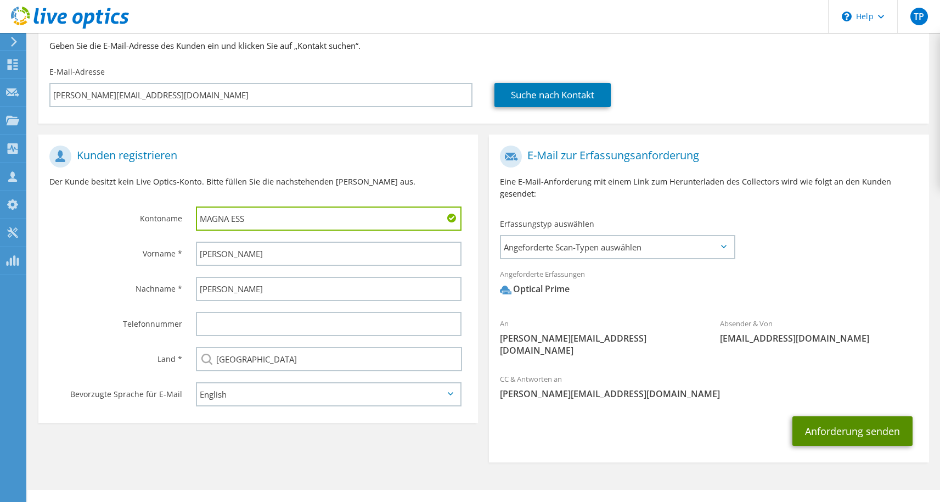 The width and height of the screenshot is (940, 502). Describe the element at coordinates (116, 391) in the screenshot. I see `label: Bevorzugte Sprache für E-Mail` at that location.